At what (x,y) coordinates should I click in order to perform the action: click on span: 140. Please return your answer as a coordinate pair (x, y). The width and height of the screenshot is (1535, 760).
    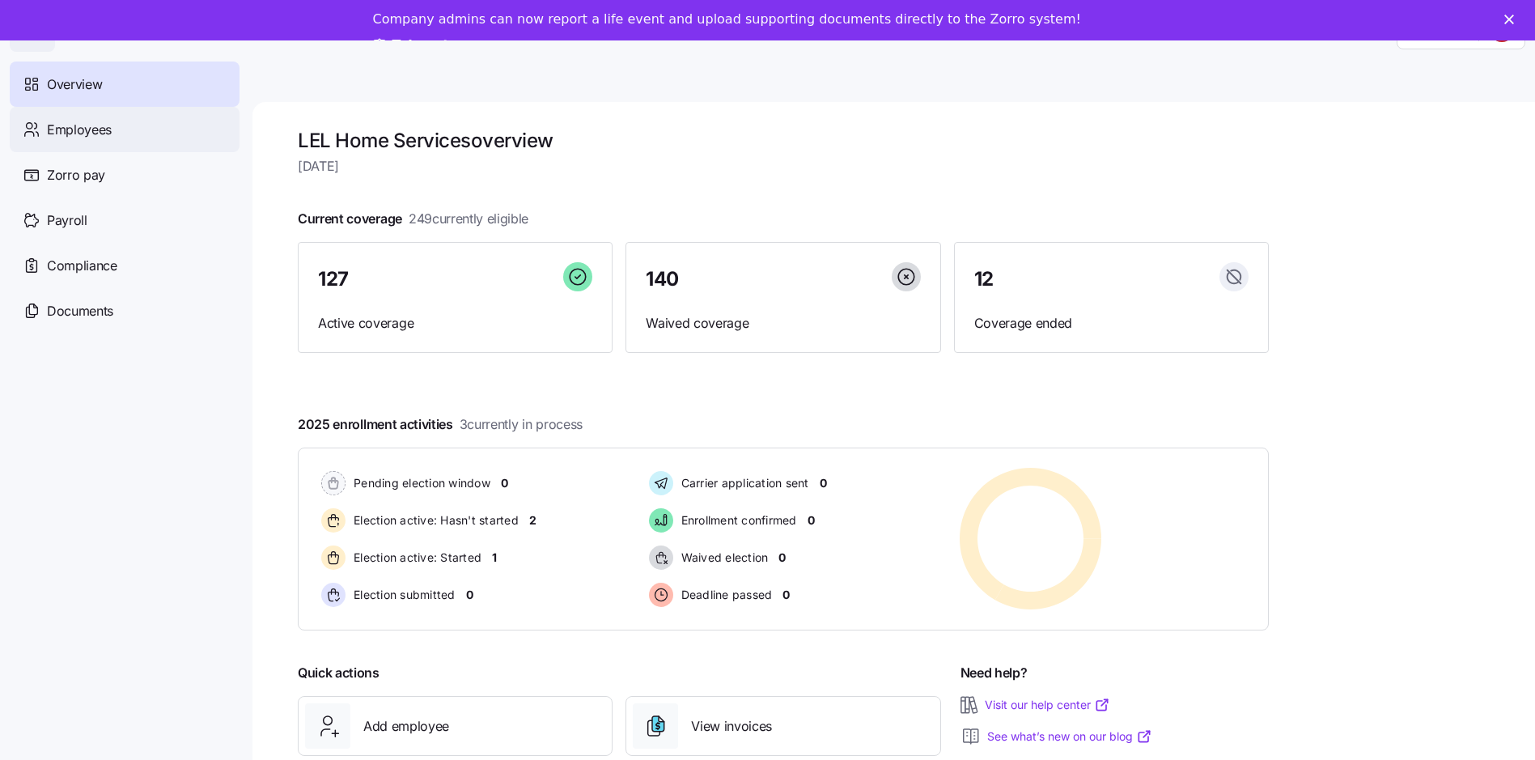
    Looking at the image, I should click on (662, 279).